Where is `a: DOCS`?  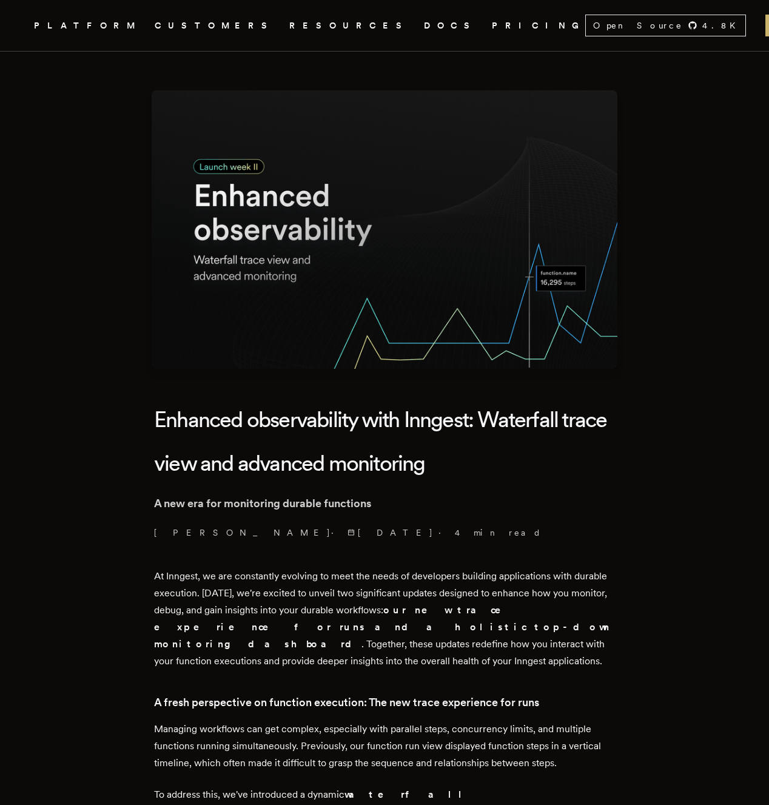 a: DOCS is located at coordinates (451, 25).